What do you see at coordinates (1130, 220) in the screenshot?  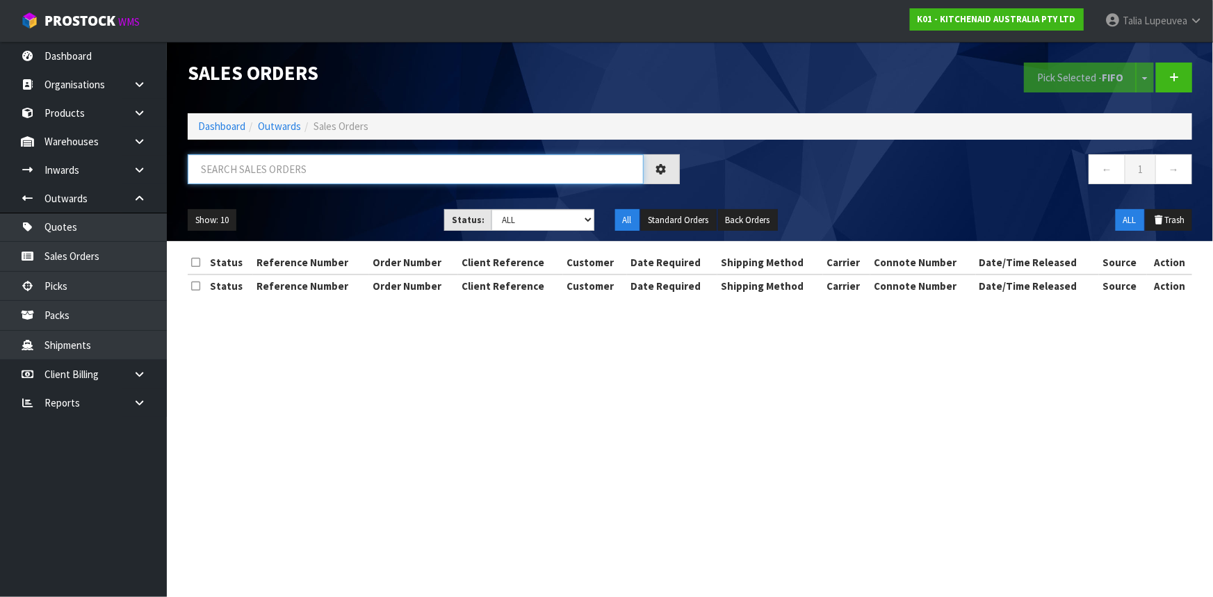 I see `button: ALL` at bounding box center [1130, 220].